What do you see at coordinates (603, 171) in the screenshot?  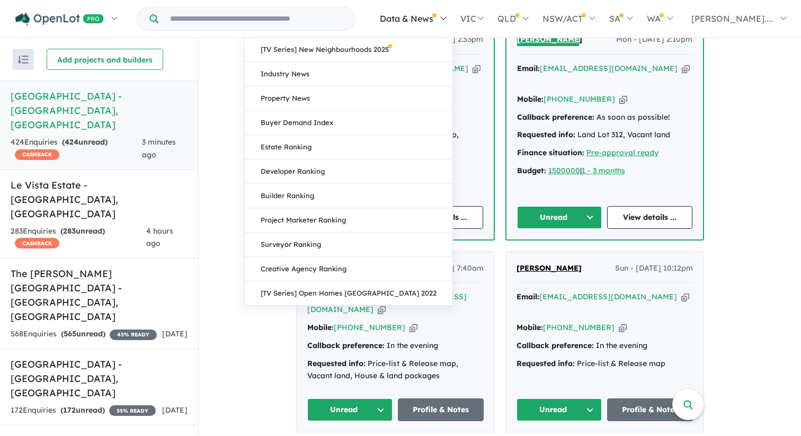 I see `a: 1 - 3 months` at bounding box center [603, 171].